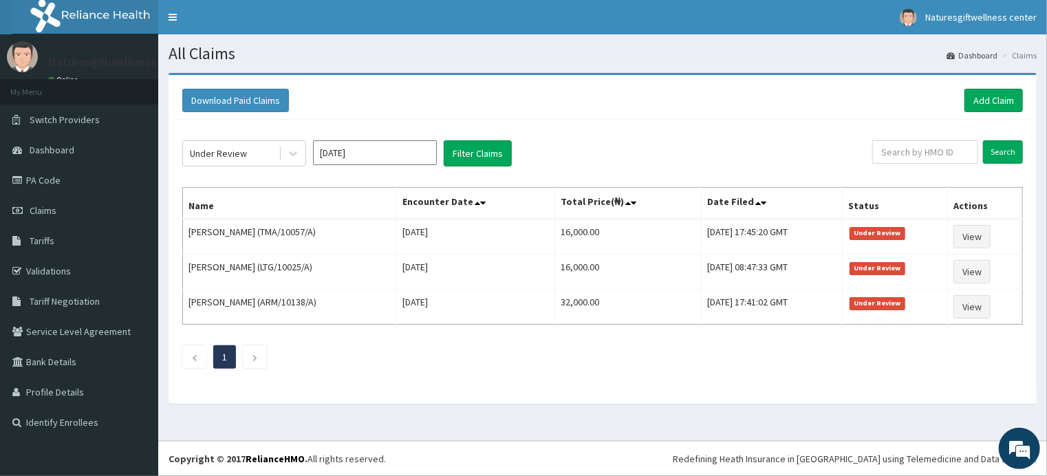  Describe the element at coordinates (255, 357) in the screenshot. I see `a: Next page` at that location.